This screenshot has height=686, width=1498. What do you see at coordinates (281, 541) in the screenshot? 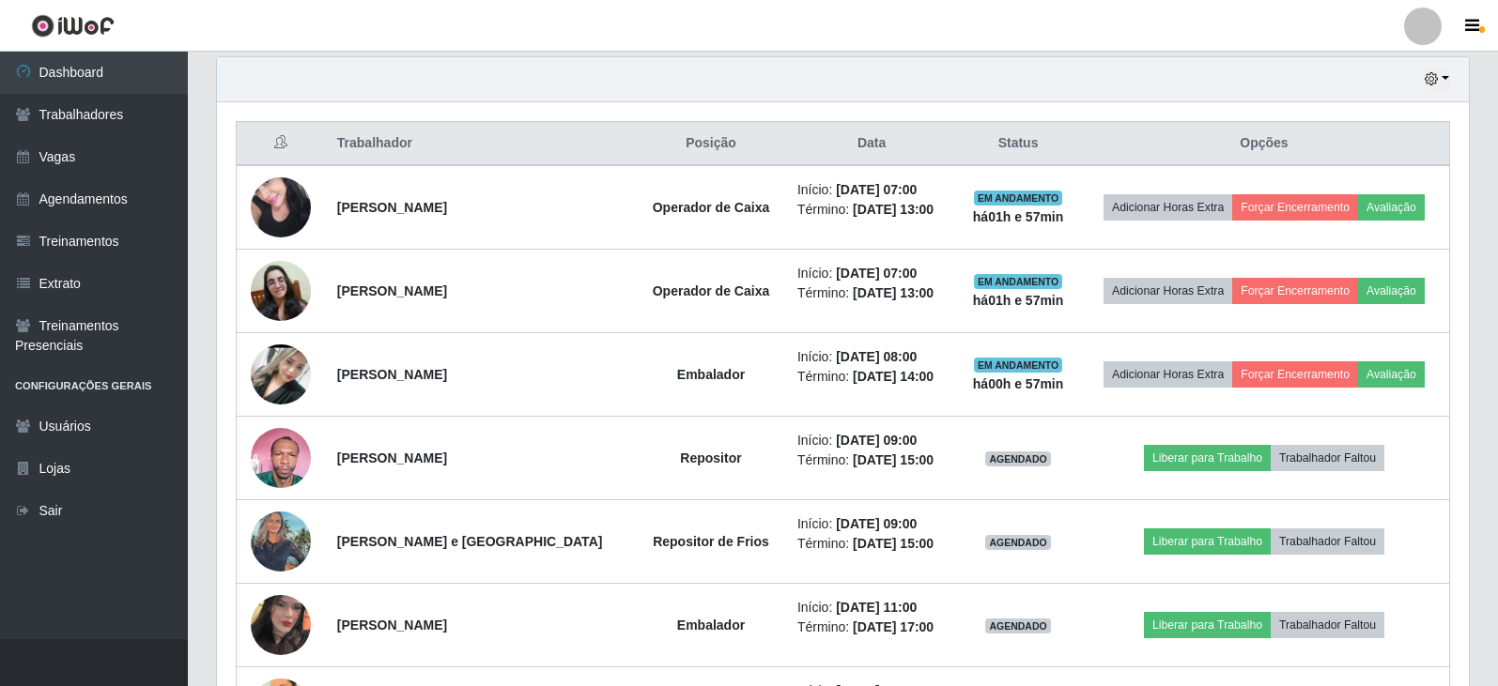
I see `img: 1751324308831.jpeg` at bounding box center [281, 541].